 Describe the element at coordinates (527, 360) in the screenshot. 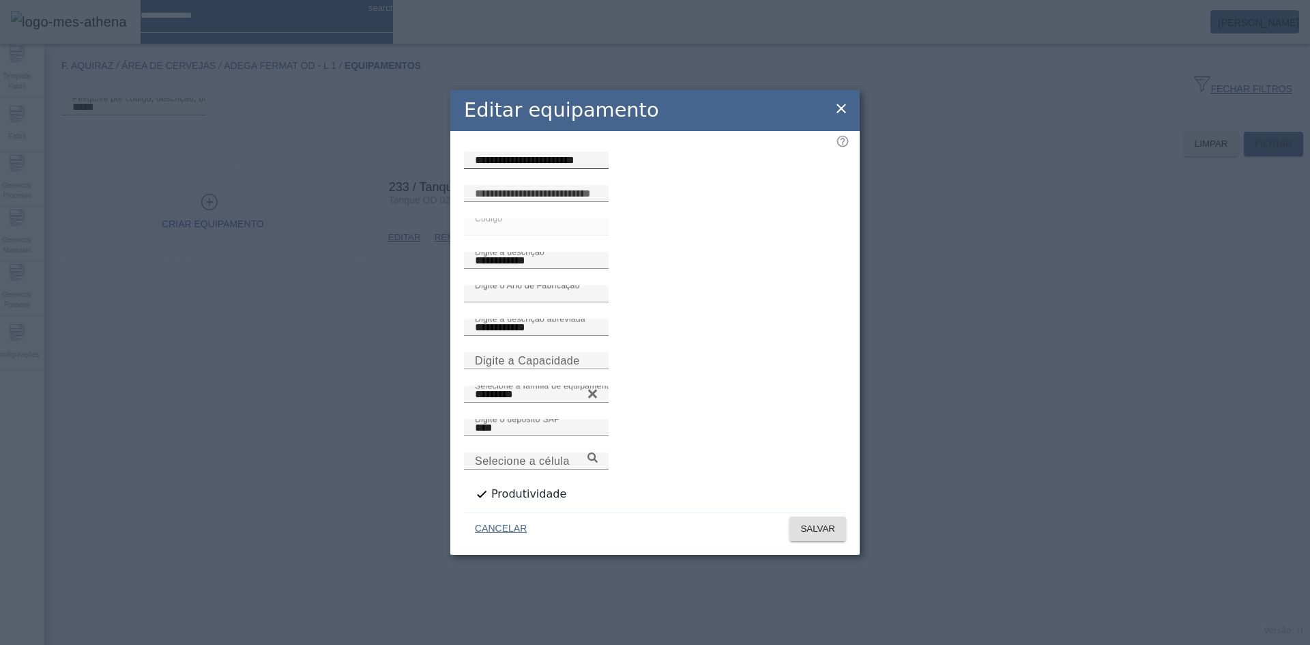

I see `mat-label: Digite a Capacidade` at that location.